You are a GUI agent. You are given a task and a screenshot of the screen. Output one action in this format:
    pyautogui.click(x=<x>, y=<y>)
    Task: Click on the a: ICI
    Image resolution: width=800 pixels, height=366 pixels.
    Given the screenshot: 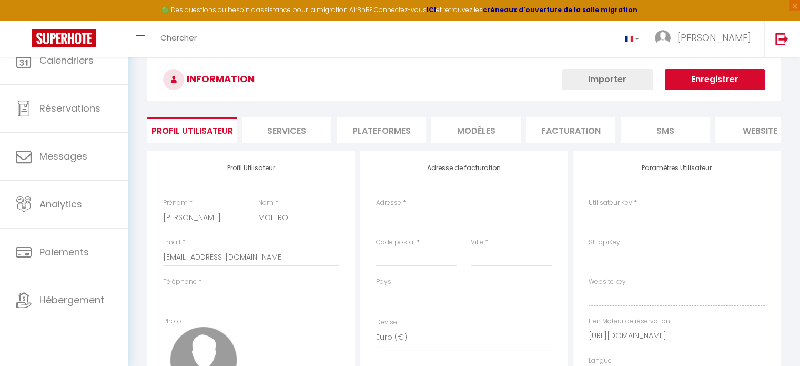 What is the action you would take?
    pyautogui.click(x=431, y=9)
    